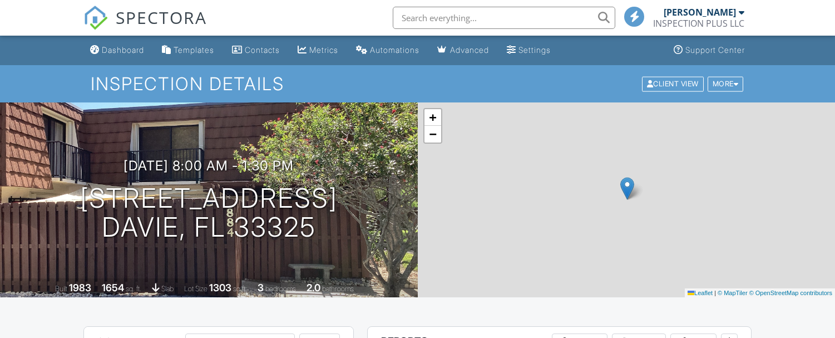 The image size is (835, 338). What do you see at coordinates (535, 50) in the screenshot?
I see `div: Settings` at bounding box center [535, 50].